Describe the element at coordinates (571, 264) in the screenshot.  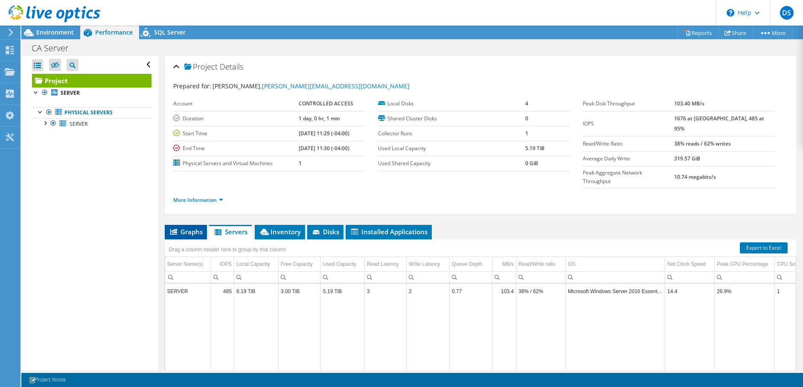
I see `div: OS` at that location.